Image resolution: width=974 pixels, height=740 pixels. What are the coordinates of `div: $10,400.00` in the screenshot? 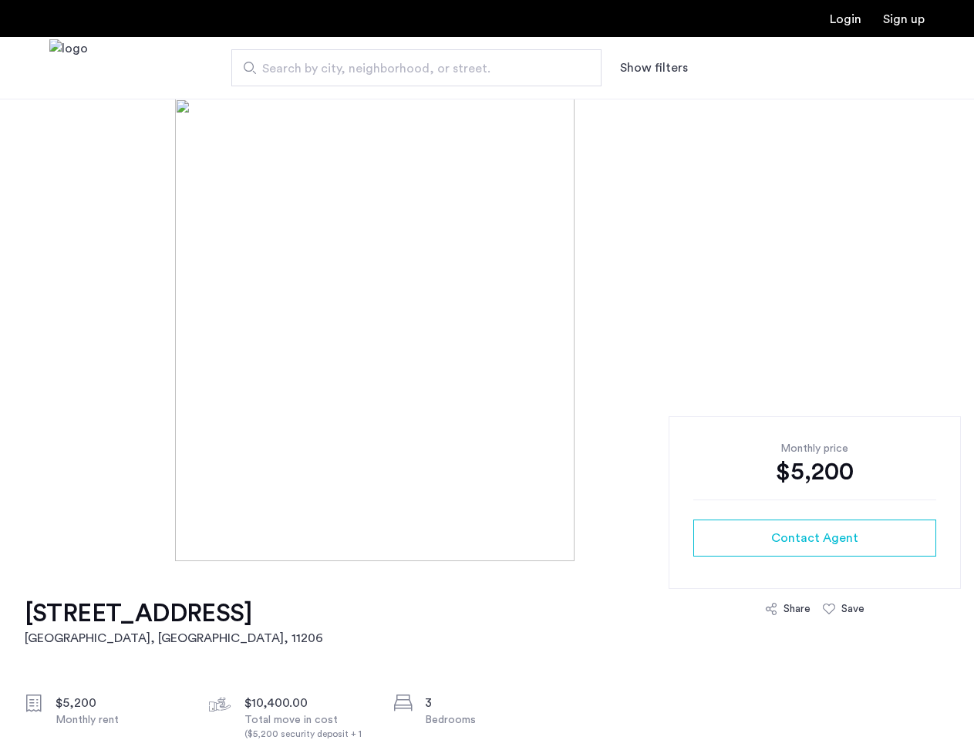 It's located at (309, 703).